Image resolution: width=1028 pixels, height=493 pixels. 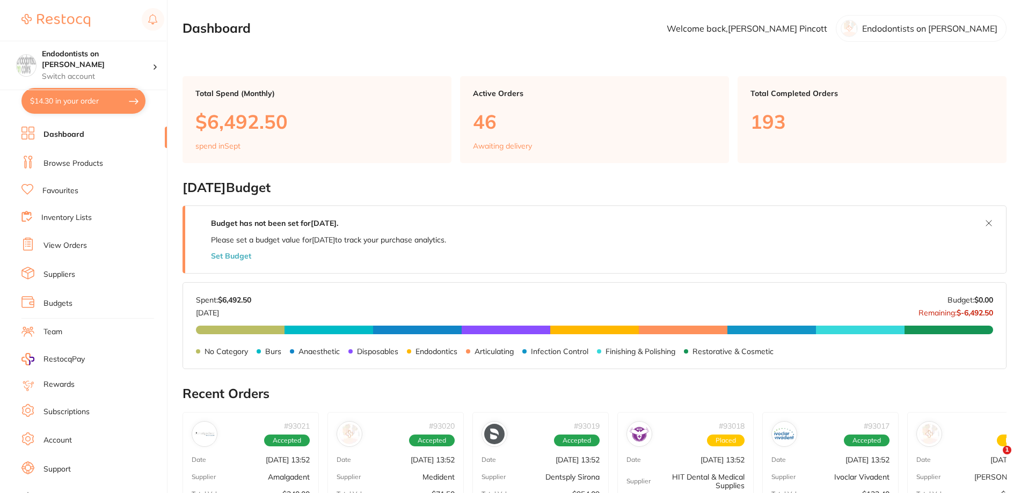 What do you see at coordinates (319, 352) in the screenshot?
I see `p: Anaesthetic` at bounding box center [319, 352].